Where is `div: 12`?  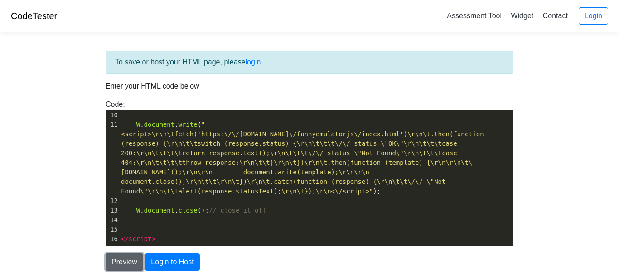 div: 12 is located at coordinates (112, 200).